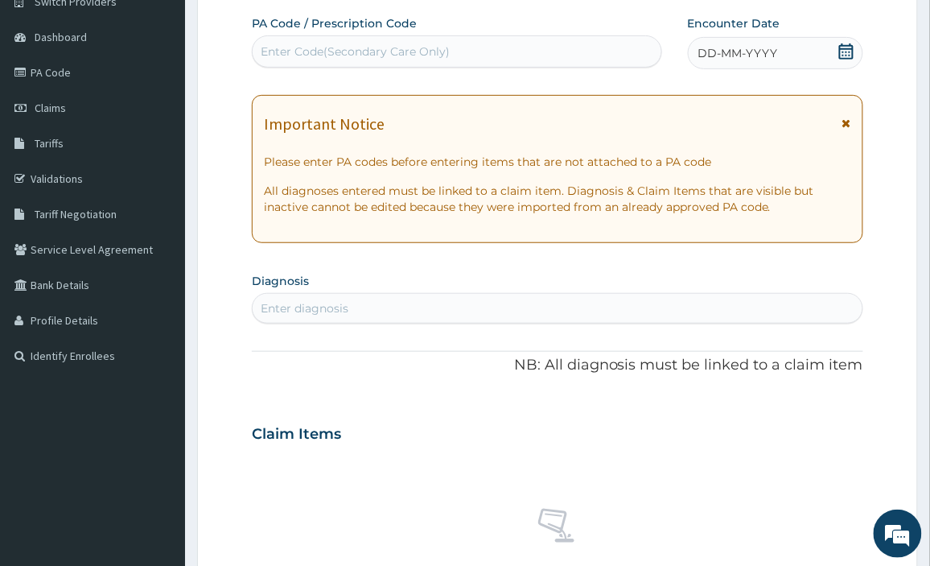 The width and height of the screenshot is (930, 566). Describe the element at coordinates (50, 108) in the screenshot. I see `span: Claims` at that location.